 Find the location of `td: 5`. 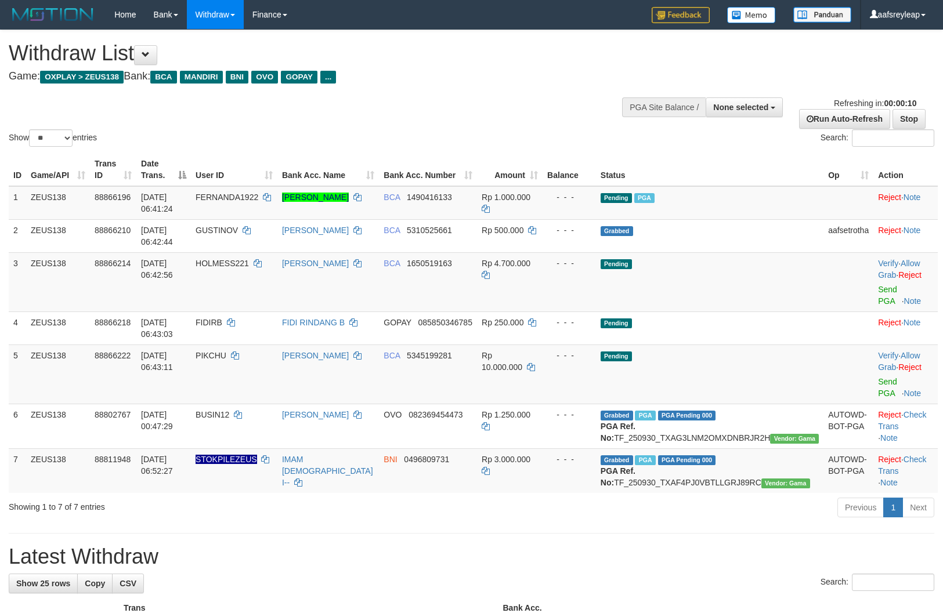

td: 5 is located at coordinates (17, 374).